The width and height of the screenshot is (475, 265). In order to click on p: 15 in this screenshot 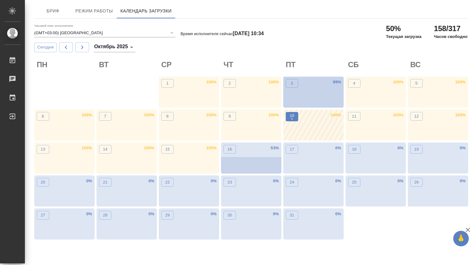, I will do `click(168, 150)`.